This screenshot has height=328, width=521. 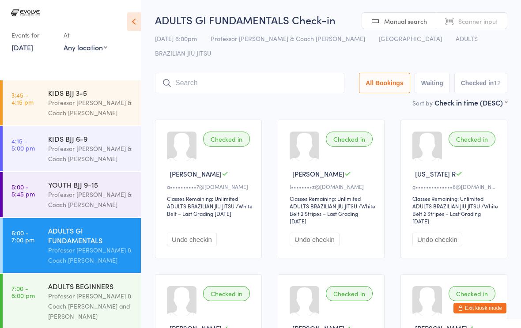 What do you see at coordinates (23, 190) in the screenshot?
I see `time: 5:00 - 5:45 pm` at bounding box center [23, 190].